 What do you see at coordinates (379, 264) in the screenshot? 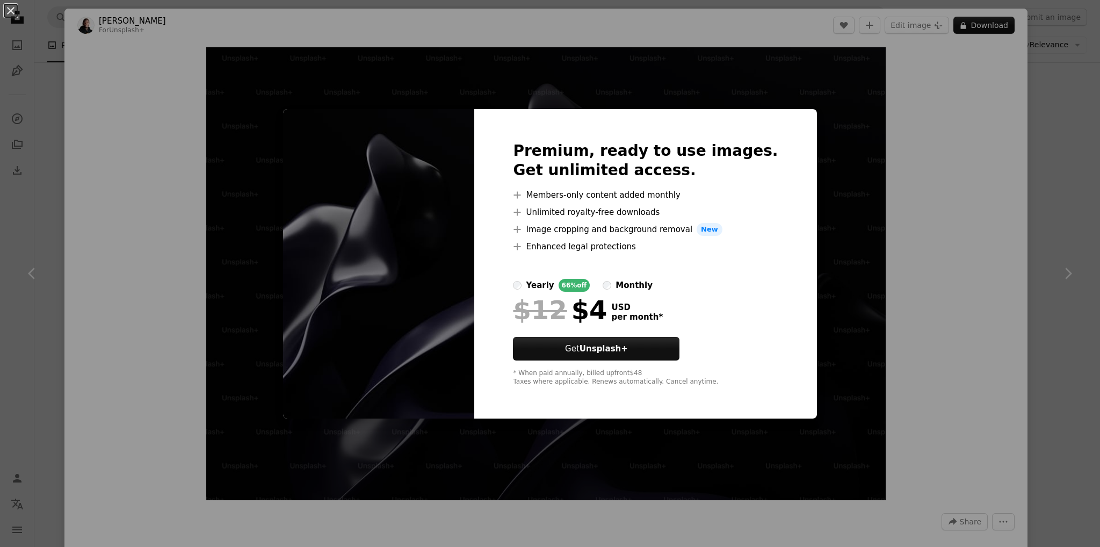
I see `img: premium_photo-1685793803975-2f330a16ee10` at bounding box center [379, 264].